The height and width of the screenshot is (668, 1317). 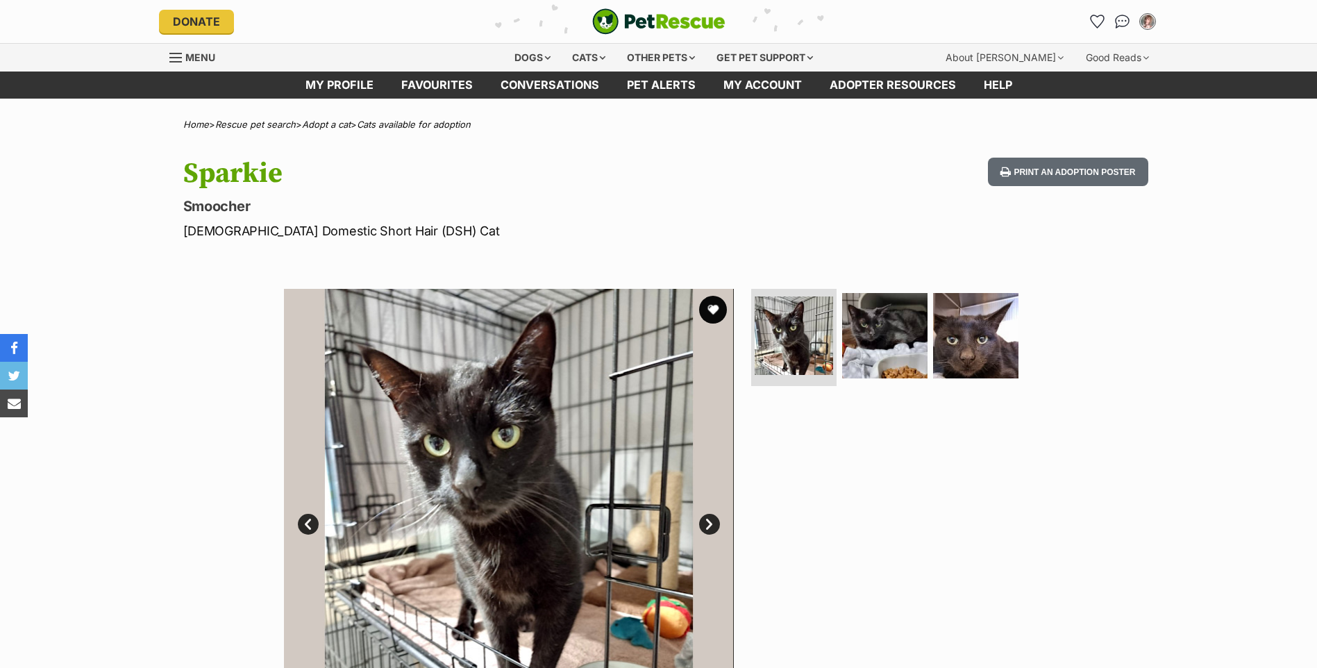 What do you see at coordinates (255, 124) in the screenshot?
I see `a: Rescue pet search` at bounding box center [255, 124].